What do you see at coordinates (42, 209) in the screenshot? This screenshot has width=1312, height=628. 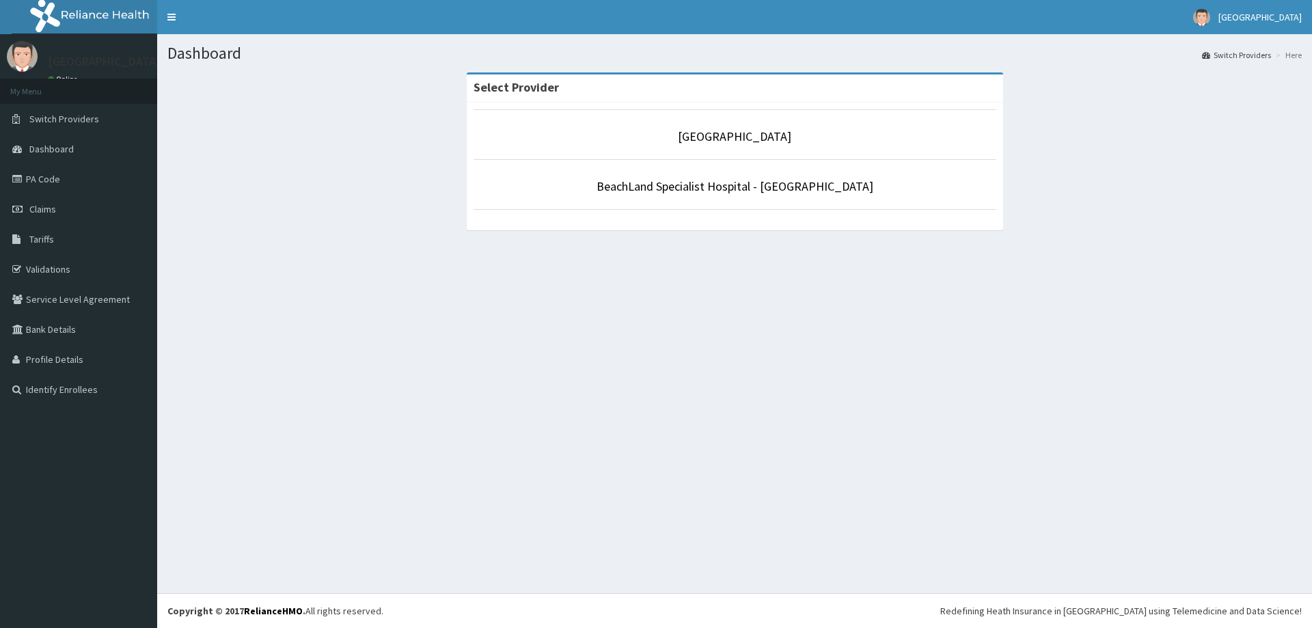 I see `span: Claims` at bounding box center [42, 209].